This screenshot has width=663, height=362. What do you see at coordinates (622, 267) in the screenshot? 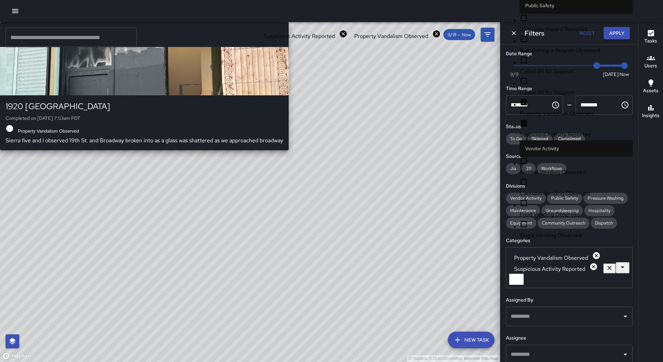
I see `button: Close` at bounding box center [622, 267].